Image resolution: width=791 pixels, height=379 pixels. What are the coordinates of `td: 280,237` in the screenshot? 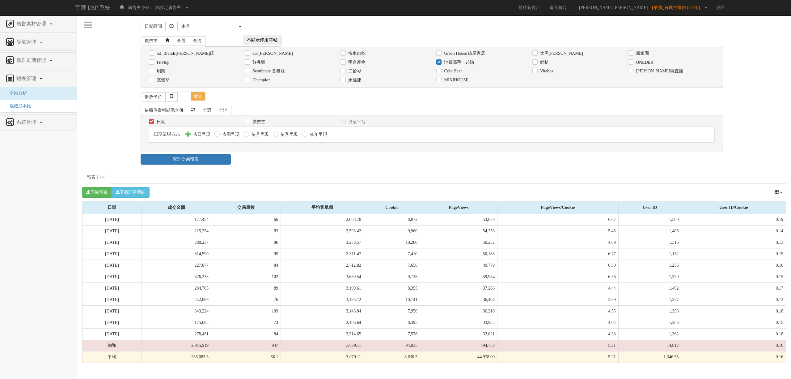 It's located at (176, 242).